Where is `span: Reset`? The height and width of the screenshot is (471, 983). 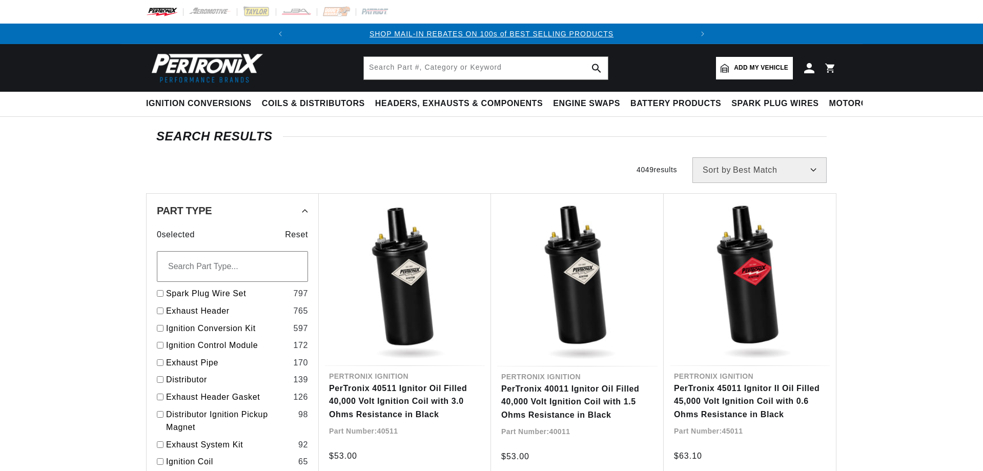
span: Reset is located at coordinates (296, 235).